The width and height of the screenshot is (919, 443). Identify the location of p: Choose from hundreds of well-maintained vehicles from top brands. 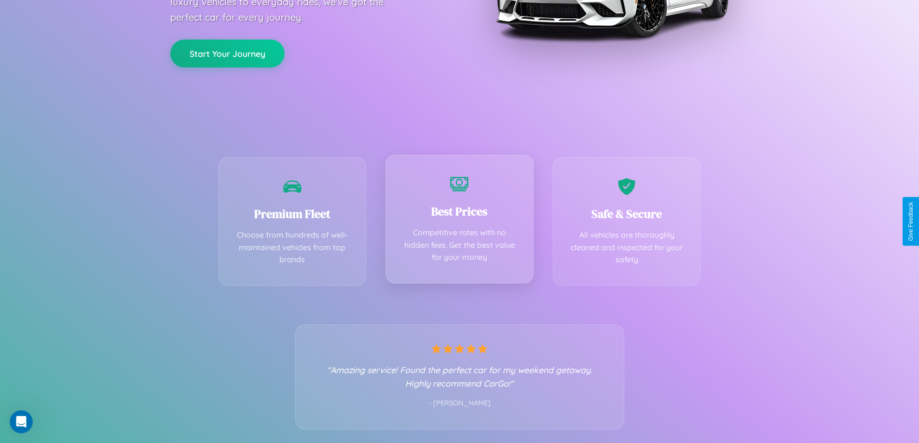
(292, 247).